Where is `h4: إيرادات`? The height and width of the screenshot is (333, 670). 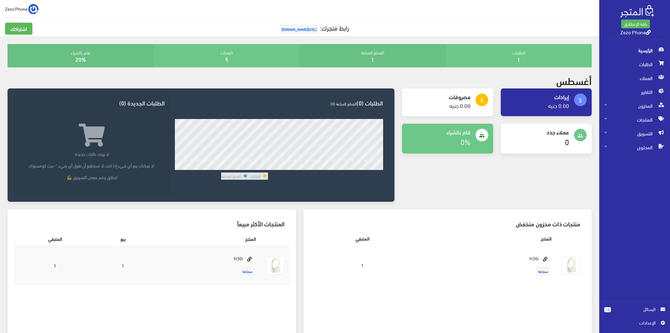
h4: إيرادات is located at coordinates (537, 97).